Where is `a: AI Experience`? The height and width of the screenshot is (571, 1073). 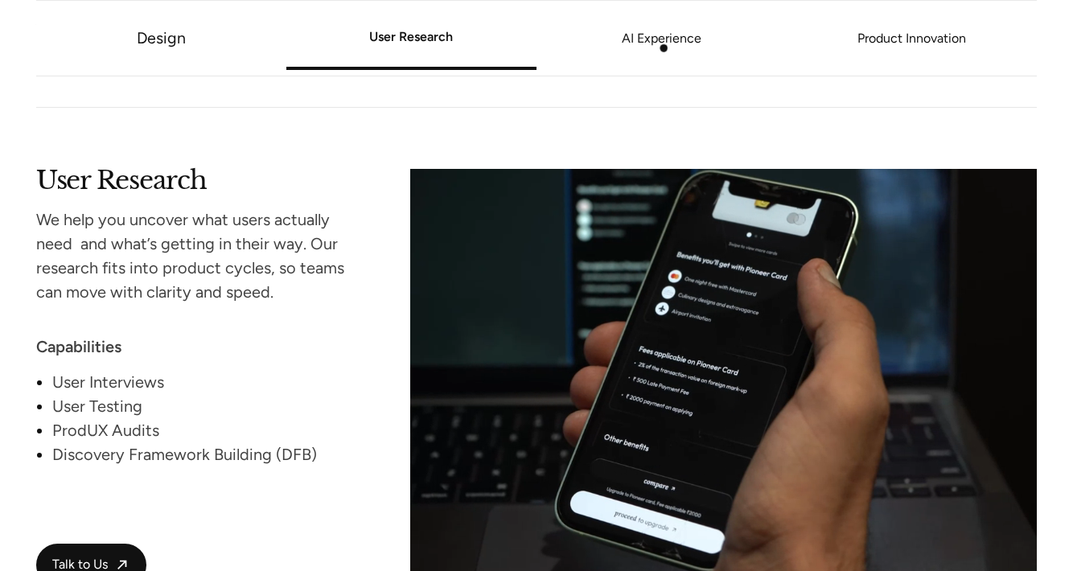
a: AI Experience is located at coordinates (661, 39).